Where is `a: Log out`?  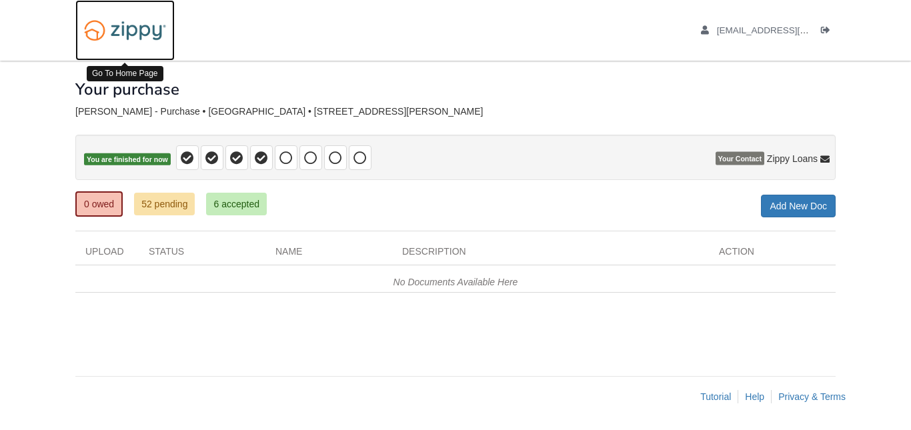
a: Log out is located at coordinates (828, 32).